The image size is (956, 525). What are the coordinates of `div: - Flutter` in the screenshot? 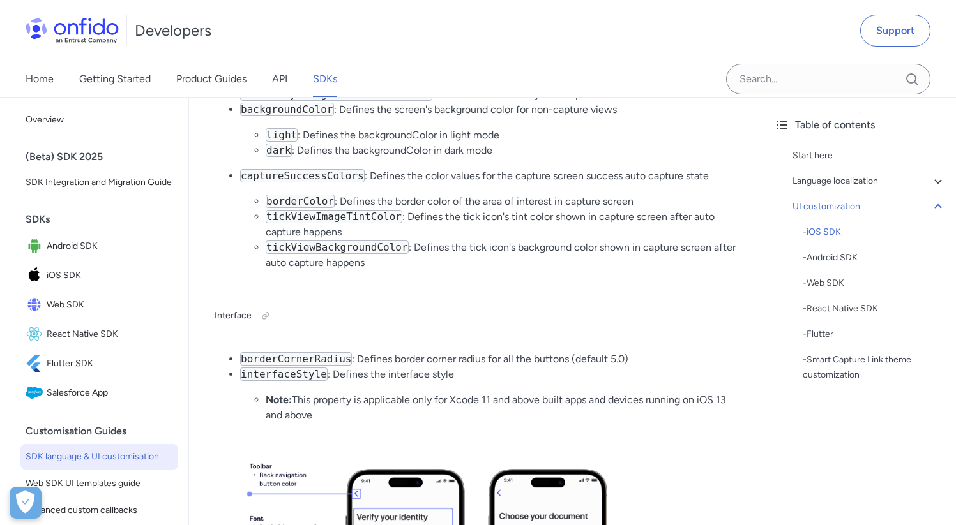 It's located at (874, 335).